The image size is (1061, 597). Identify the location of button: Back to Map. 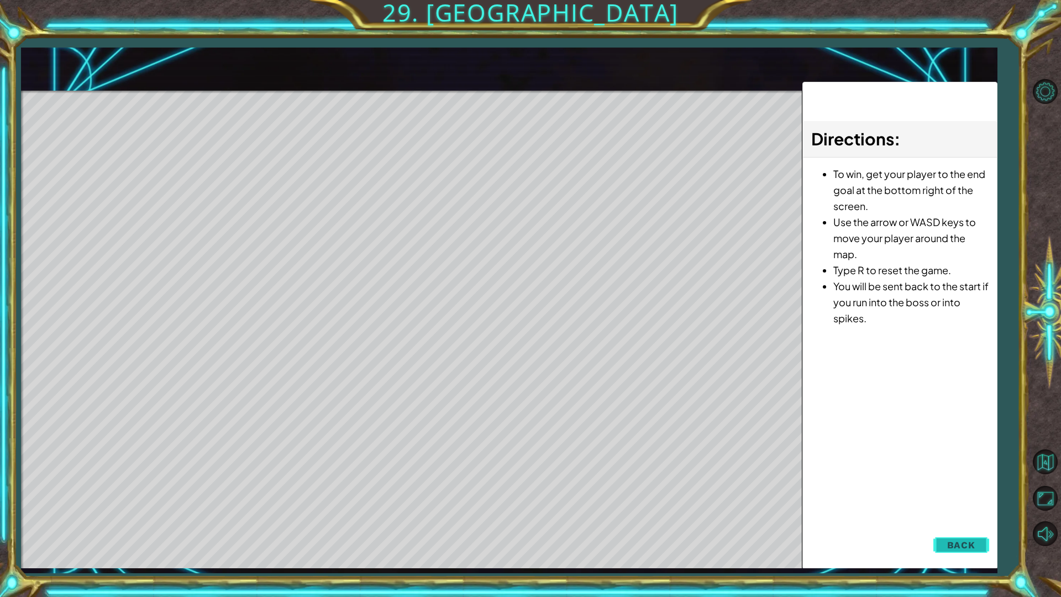
(1045, 461).